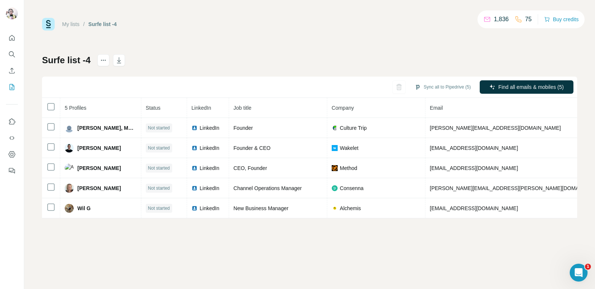 The width and height of the screenshot is (595, 289). What do you see at coordinates (12, 71) in the screenshot?
I see `button: Enrich CSV` at bounding box center [12, 71].